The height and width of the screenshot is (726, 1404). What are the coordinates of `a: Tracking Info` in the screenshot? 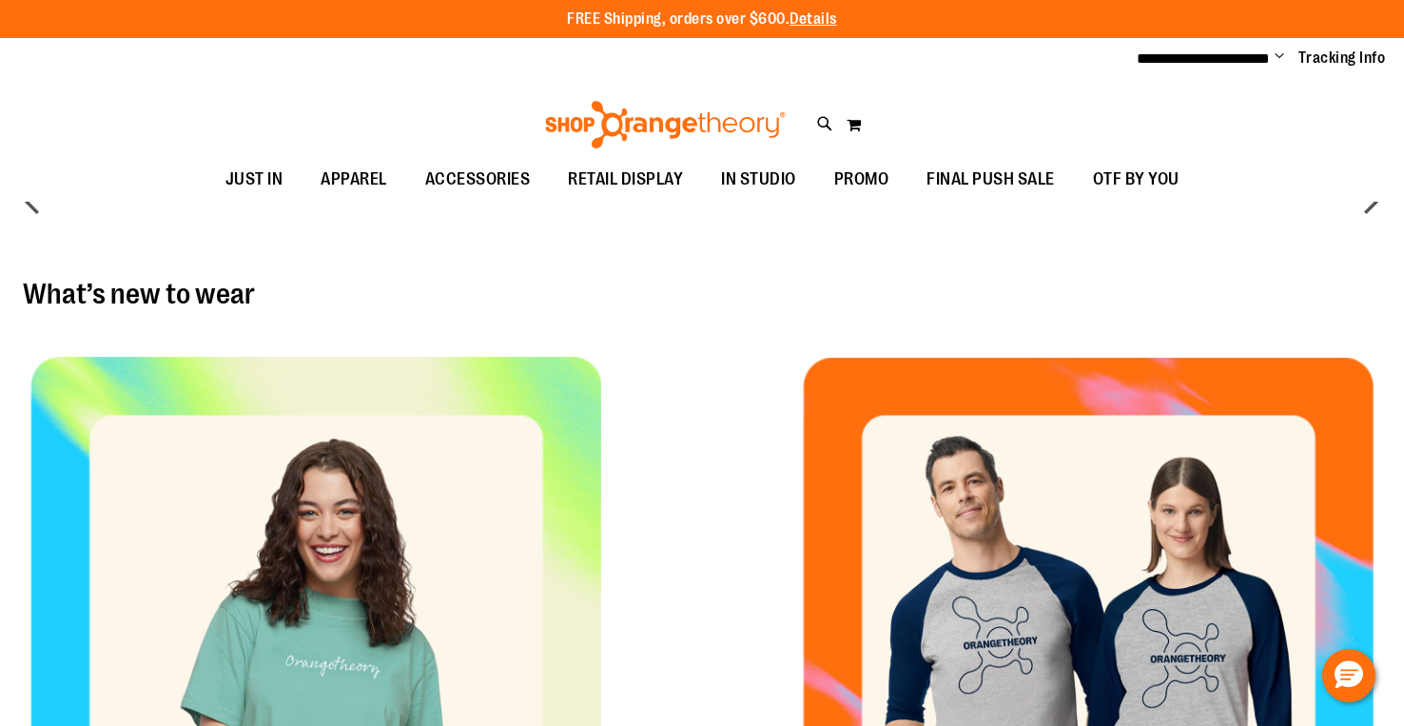 It's located at (1342, 58).